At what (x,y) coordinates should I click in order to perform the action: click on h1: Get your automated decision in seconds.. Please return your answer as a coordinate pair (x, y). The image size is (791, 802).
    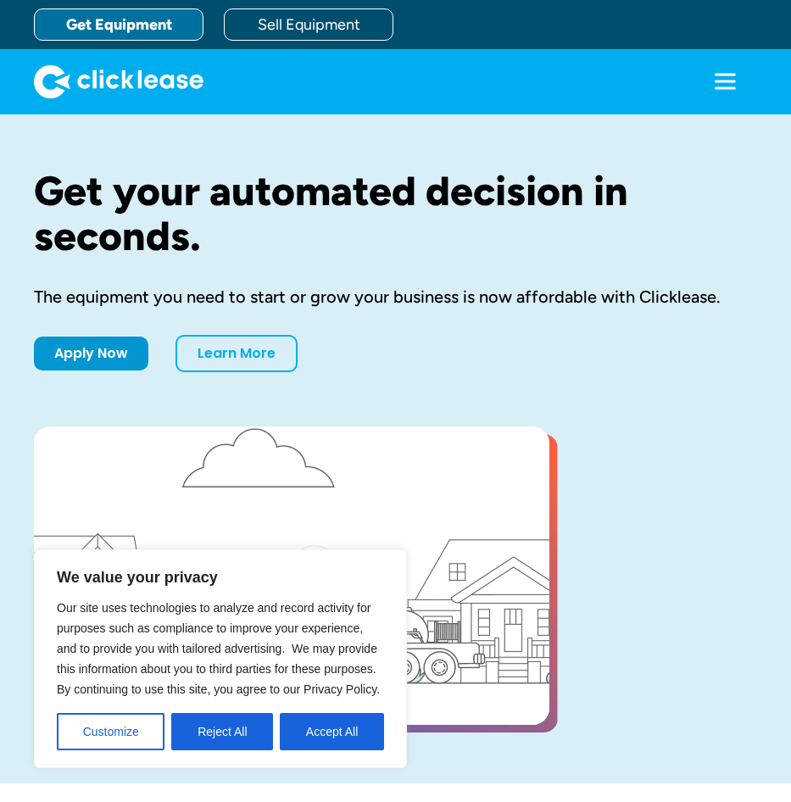
    Looking at the image, I should click on (395, 214).